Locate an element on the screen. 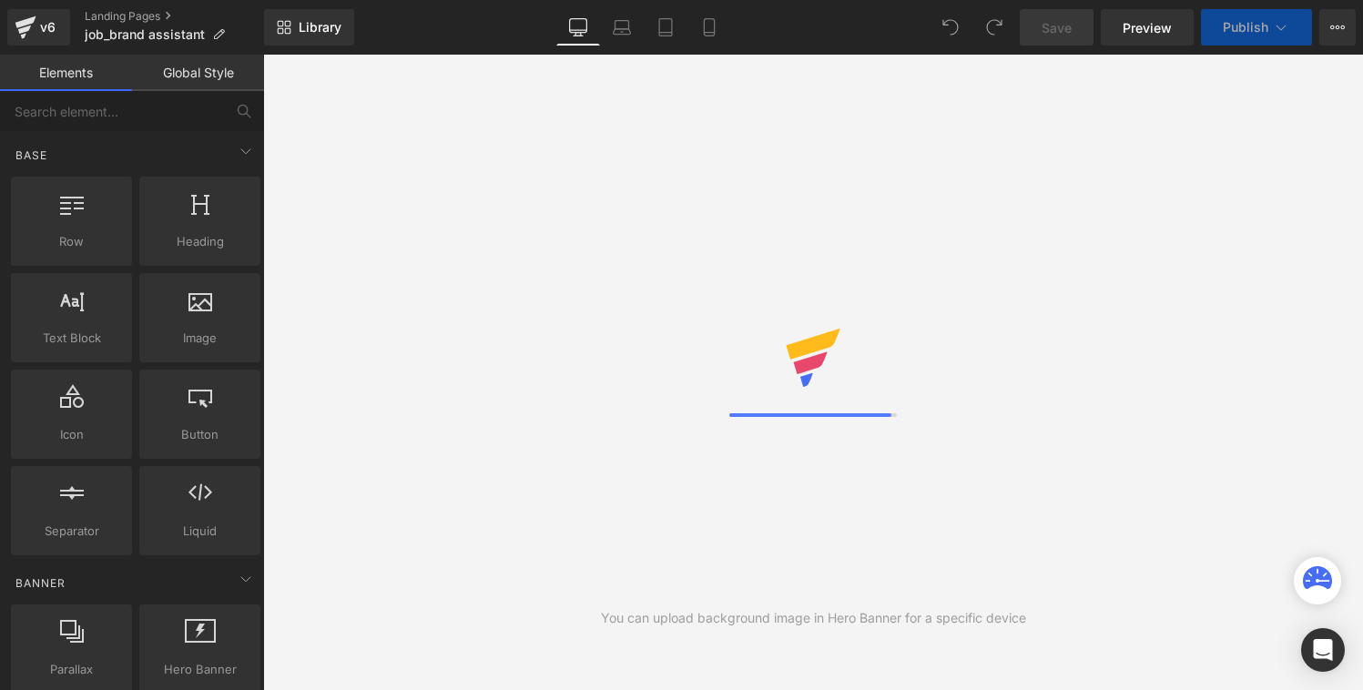  div: You can upload background image in Hero Banner for a specific device is located at coordinates (813, 618).